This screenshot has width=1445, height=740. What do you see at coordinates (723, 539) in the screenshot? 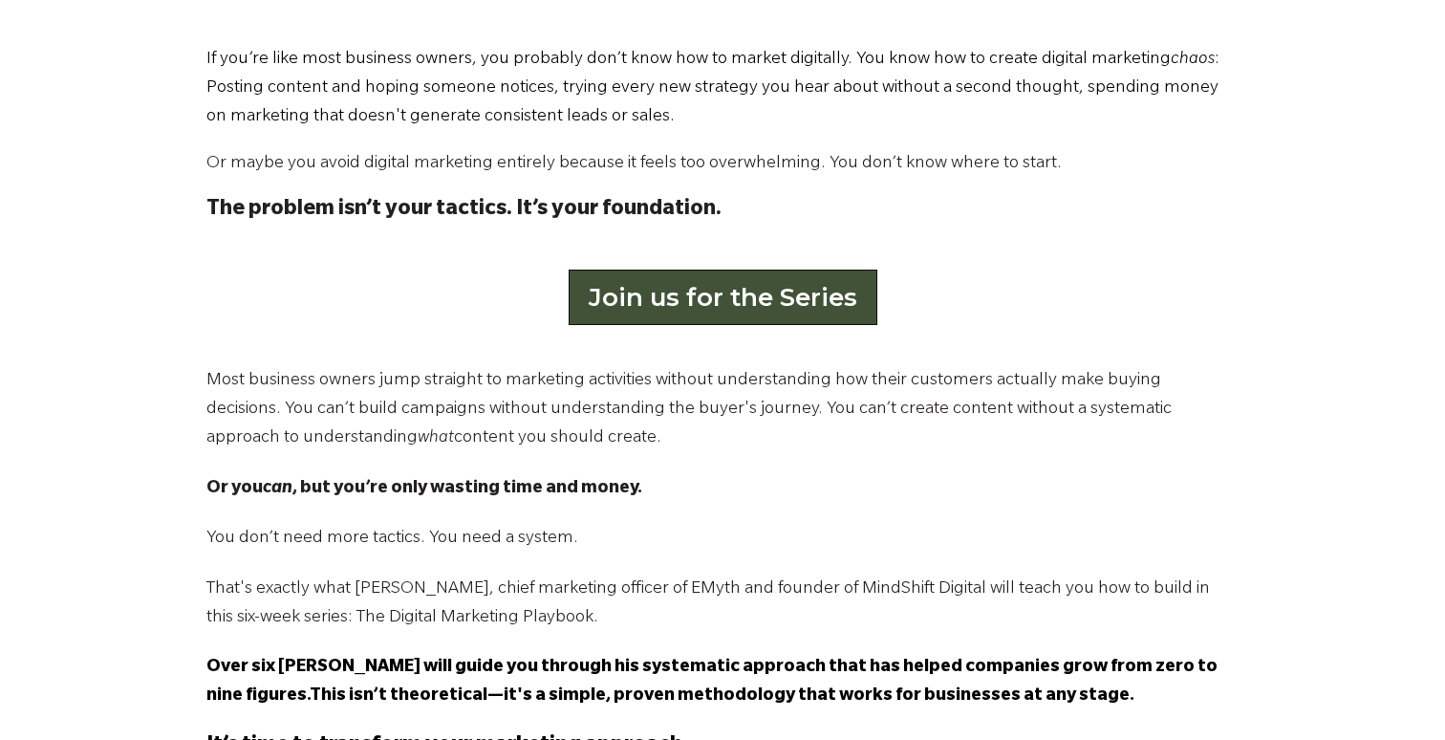
I see `p: You don’t need more tactics. You need a system.` at bounding box center [723, 539].